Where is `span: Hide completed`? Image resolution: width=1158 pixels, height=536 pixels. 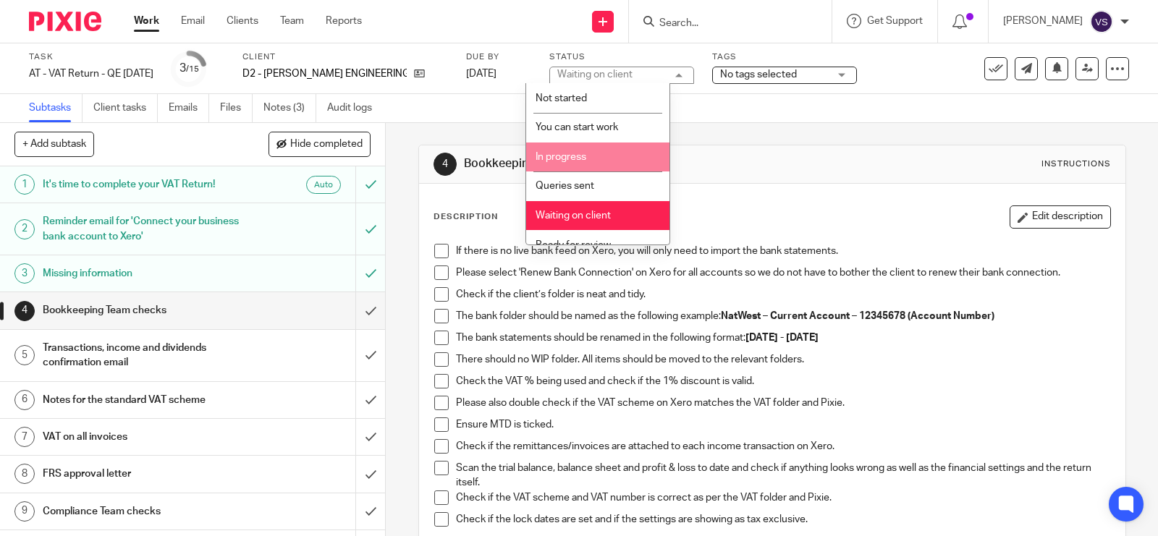 span: Hide completed is located at coordinates (326, 145).